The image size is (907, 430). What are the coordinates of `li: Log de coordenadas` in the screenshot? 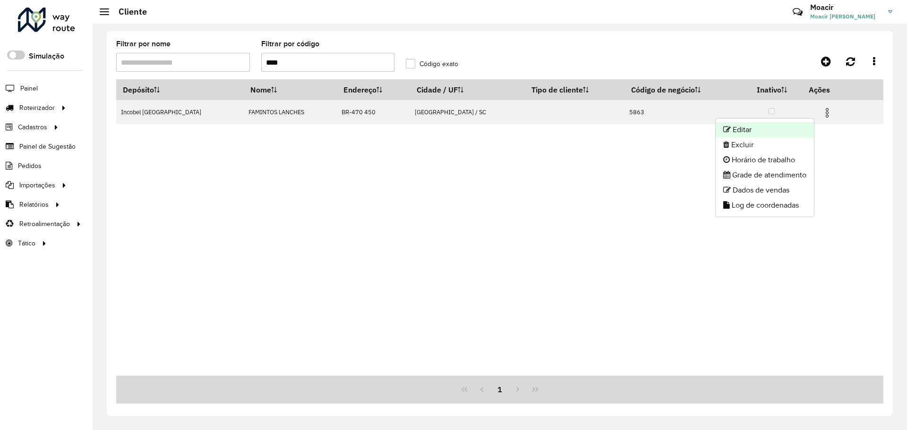 It's located at (765, 206).